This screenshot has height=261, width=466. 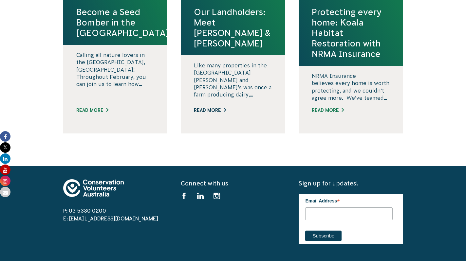 What do you see at coordinates (93, 188) in the screenshot?
I see `img: logo-footer.svg` at bounding box center [93, 188].